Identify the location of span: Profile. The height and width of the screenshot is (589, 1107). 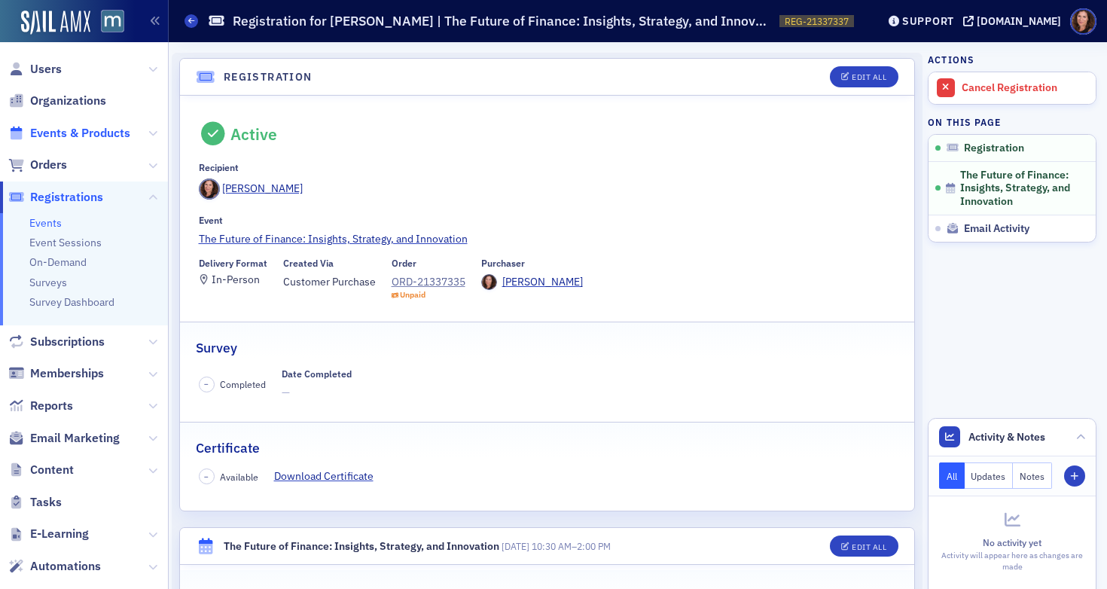
(1083, 21).